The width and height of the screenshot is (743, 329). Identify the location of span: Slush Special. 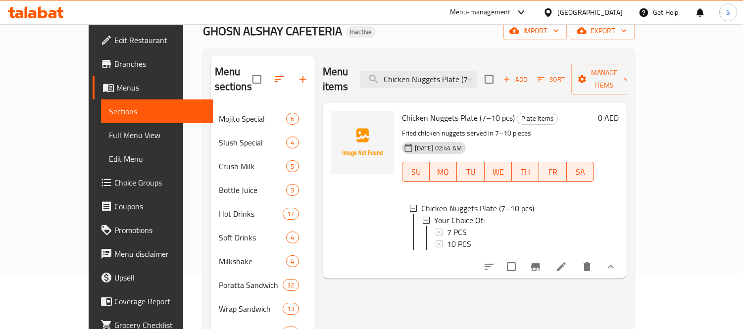
(253, 143).